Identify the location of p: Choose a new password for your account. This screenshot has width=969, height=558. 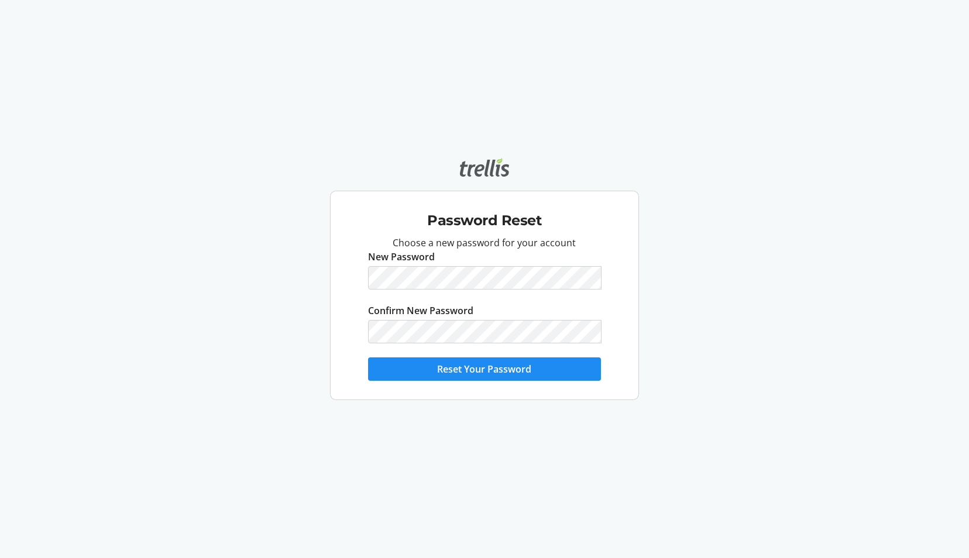
(484, 243).